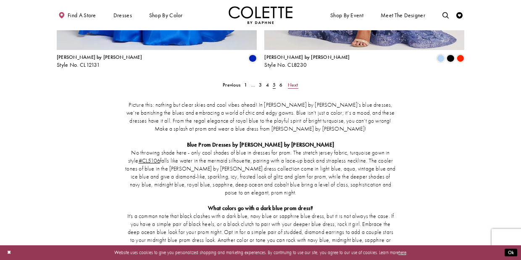  I want to click on button: Close Dialog, so click(9, 252).